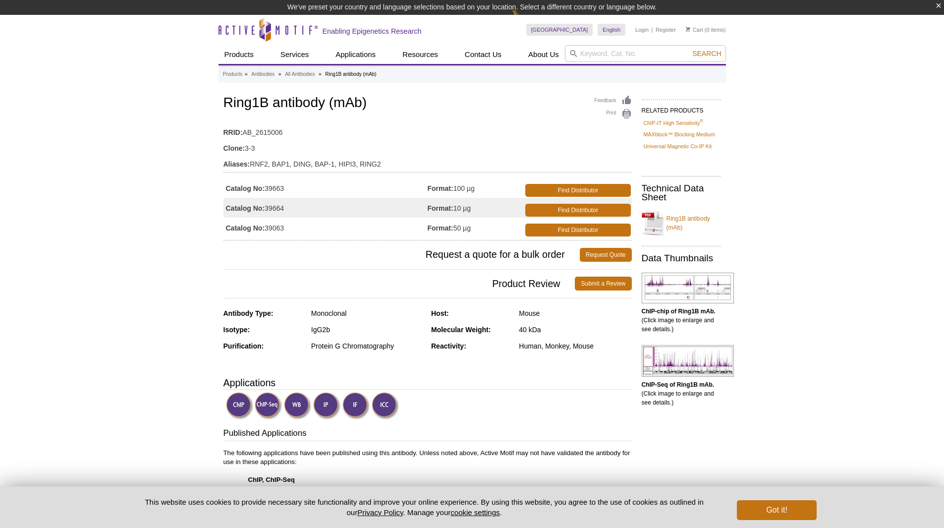  What do you see at coordinates (239, 405) in the screenshot?
I see `img: ChIP Validated` at bounding box center [239, 405].